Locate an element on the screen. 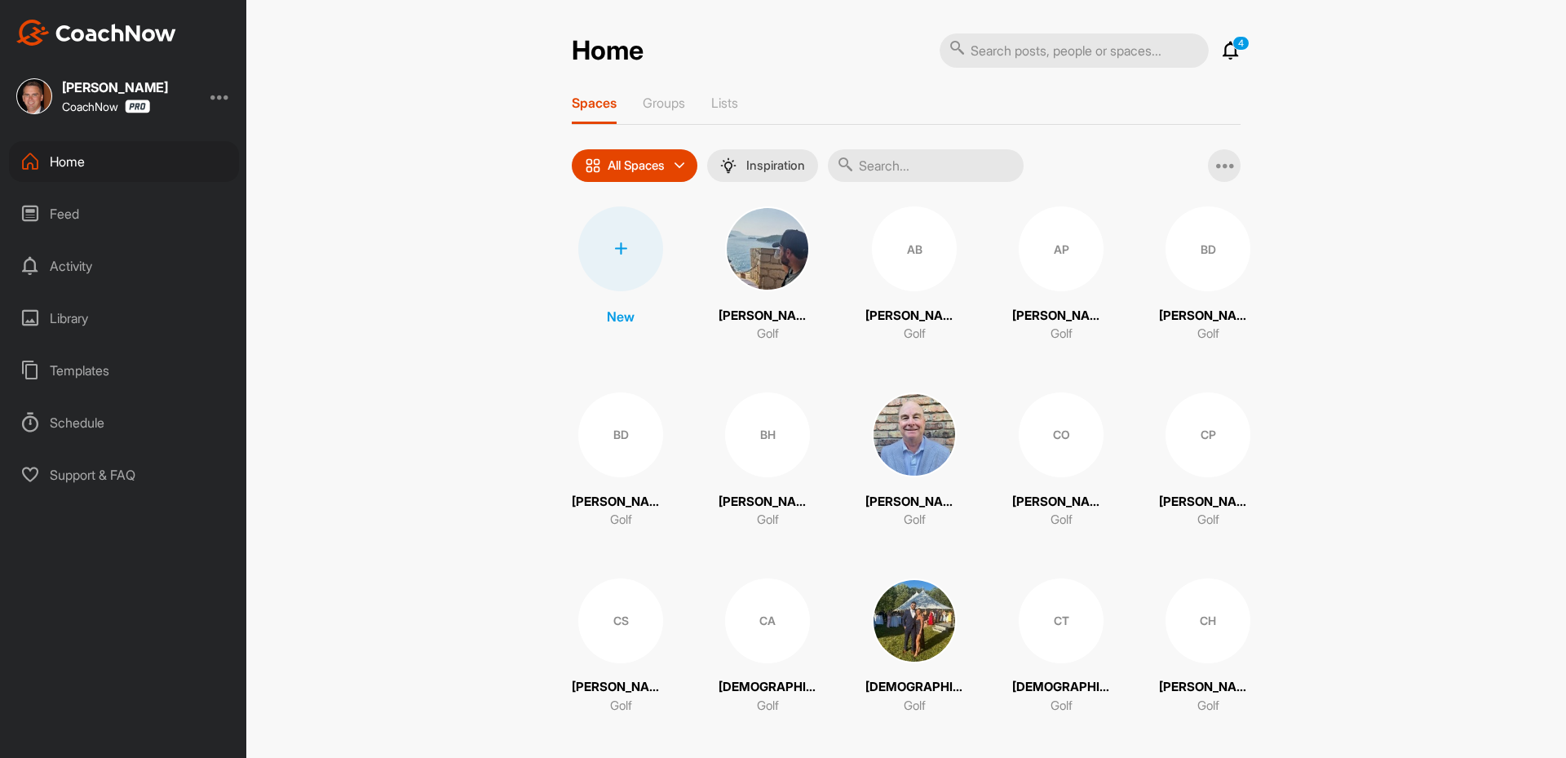  div: Home is located at coordinates (124, 162).